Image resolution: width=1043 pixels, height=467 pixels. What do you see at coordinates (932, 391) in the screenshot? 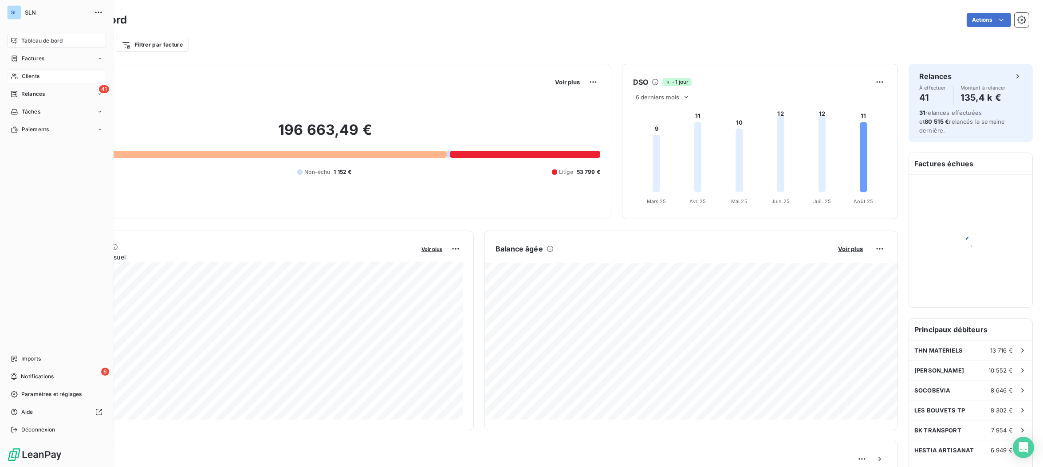
I see `span: SOCOBEVIA` at bounding box center [932, 391].